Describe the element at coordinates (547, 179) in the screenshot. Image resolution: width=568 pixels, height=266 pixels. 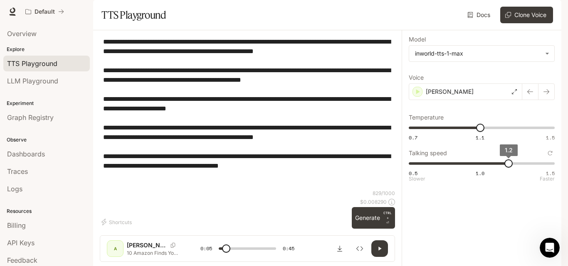
I see `p: Faster` at that location.